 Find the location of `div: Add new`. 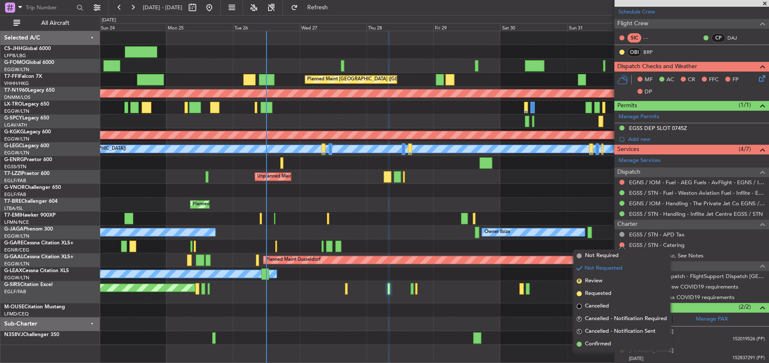

div: Add new is located at coordinates (696, 139).